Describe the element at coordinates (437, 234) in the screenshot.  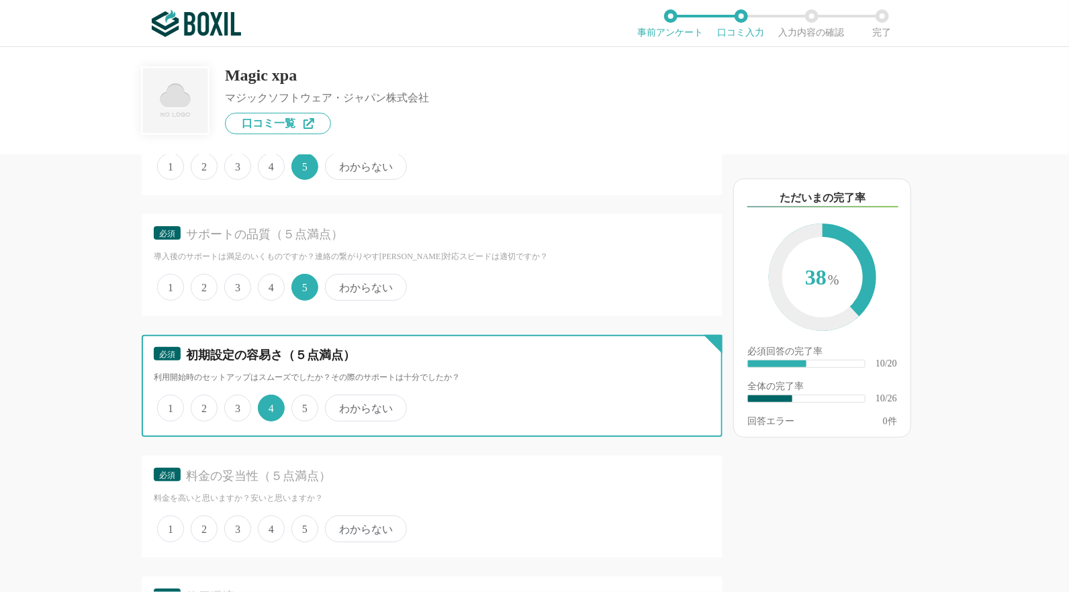
I see `div: サポートの品質（５点満点）` at that location.